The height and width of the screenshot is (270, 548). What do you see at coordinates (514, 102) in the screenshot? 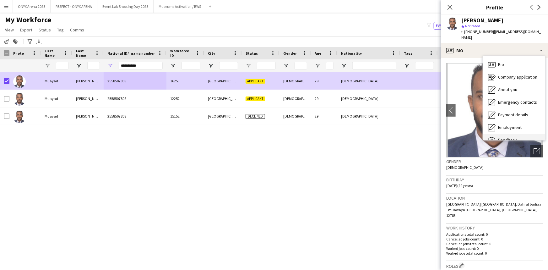
I see `div: Emergency contacts` at bounding box center [514, 102].